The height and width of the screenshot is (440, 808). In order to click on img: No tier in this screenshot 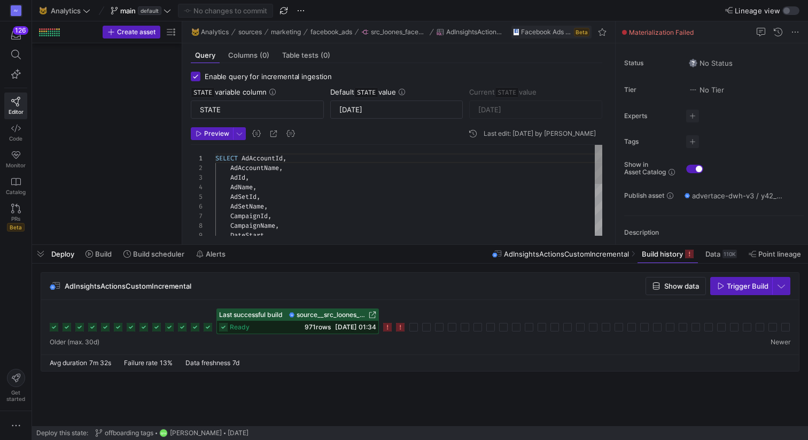, I will do `click(693, 90)`.